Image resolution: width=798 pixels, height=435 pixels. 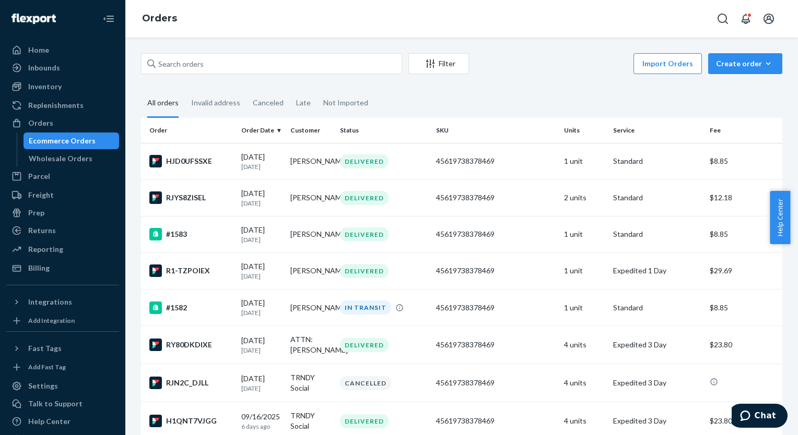 I want to click on div: Freight, so click(x=41, y=195).